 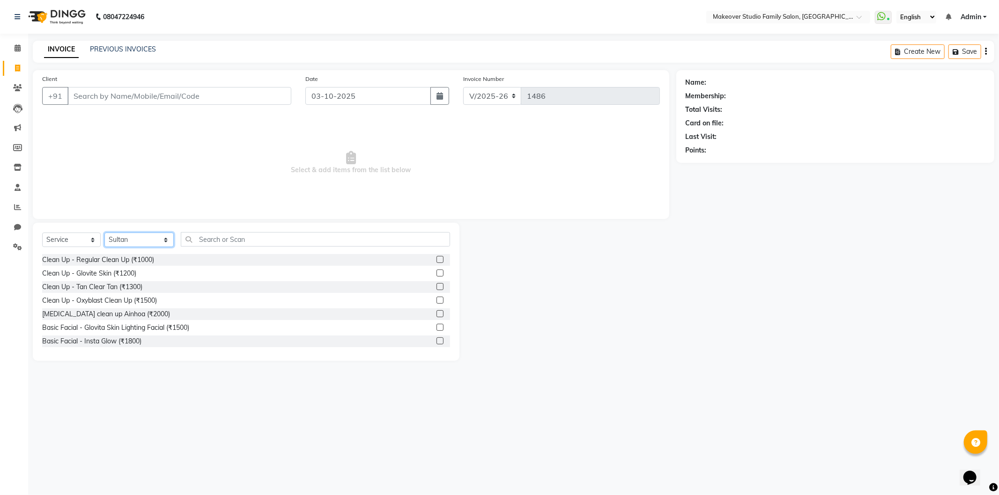 I want to click on b: 08047224946, so click(x=124, y=17).